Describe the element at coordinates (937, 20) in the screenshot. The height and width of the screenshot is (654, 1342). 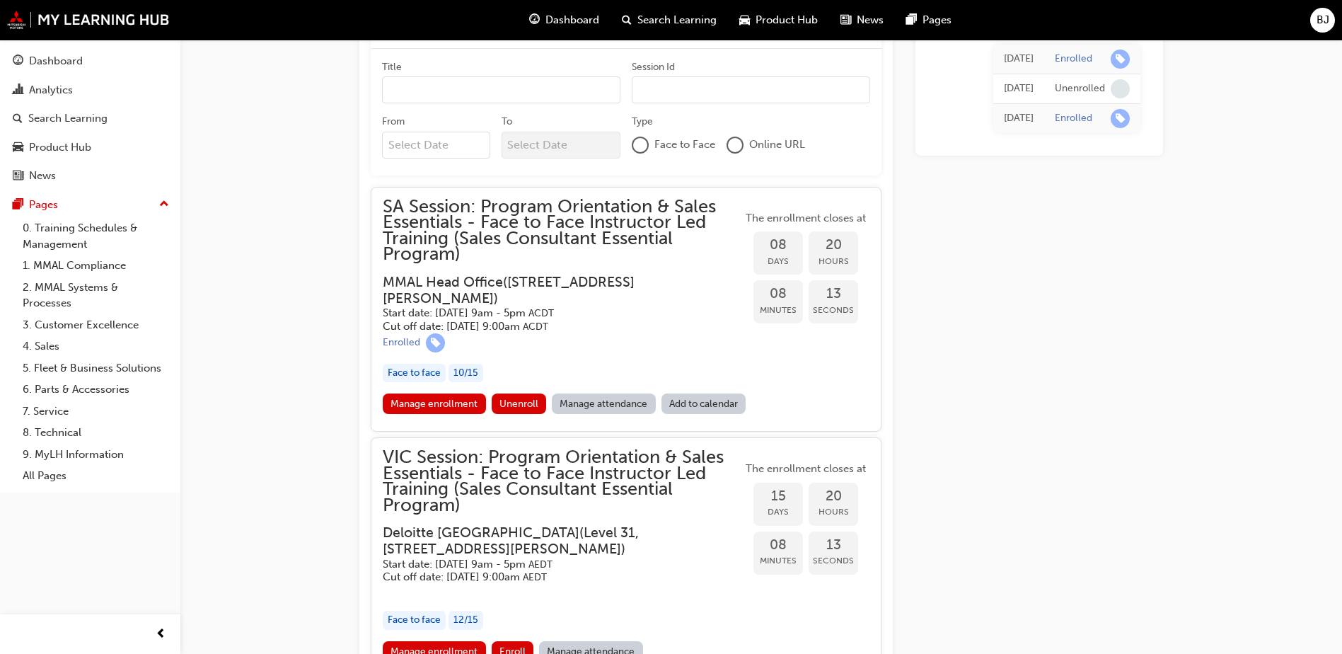
I see `span: Pages` at that location.